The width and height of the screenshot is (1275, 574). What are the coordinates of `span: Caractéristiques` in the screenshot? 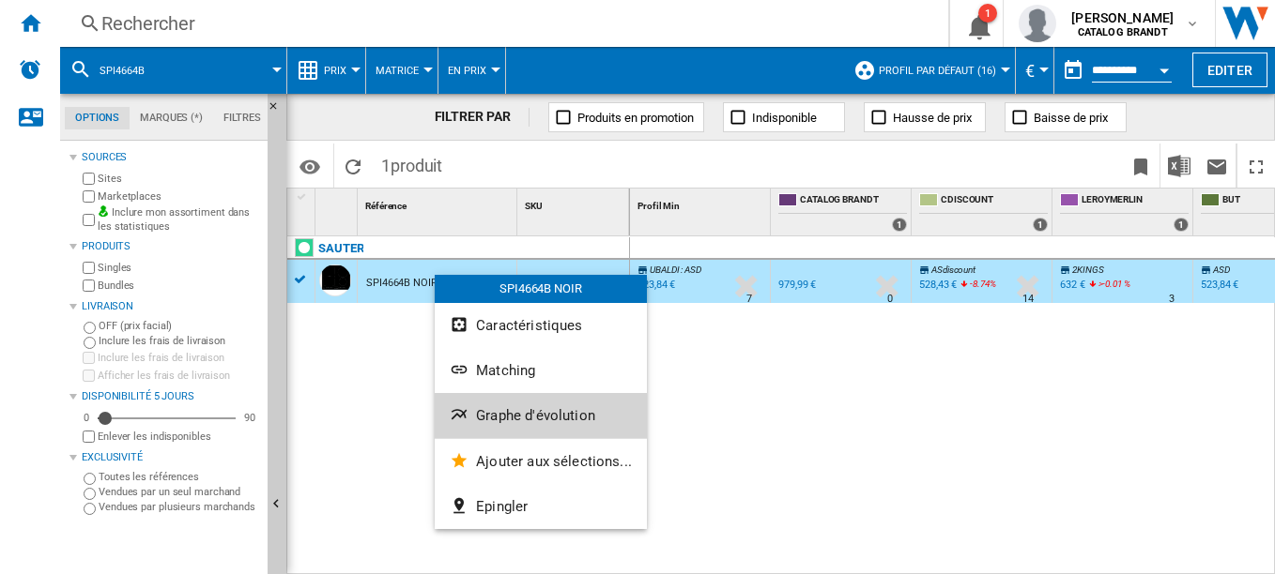 It's located at (528, 326).